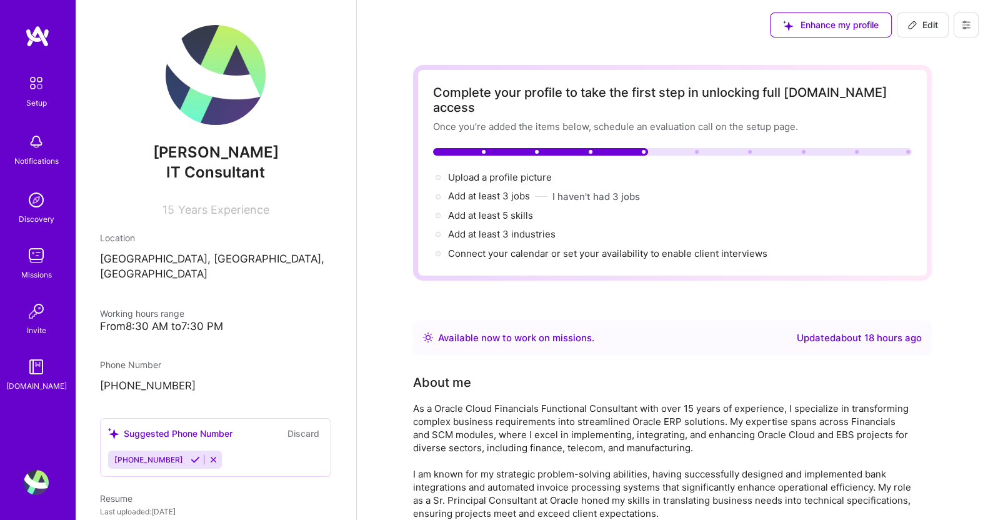 The width and height of the screenshot is (988, 520). I want to click on span: Add at least 3 industries, so click(502, 234).